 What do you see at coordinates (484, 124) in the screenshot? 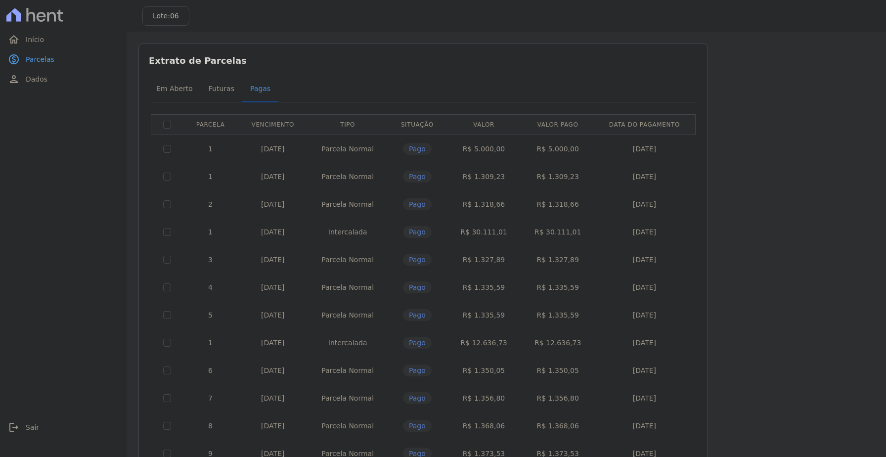
I see `th: Valor` at bounding box center [484, 124].